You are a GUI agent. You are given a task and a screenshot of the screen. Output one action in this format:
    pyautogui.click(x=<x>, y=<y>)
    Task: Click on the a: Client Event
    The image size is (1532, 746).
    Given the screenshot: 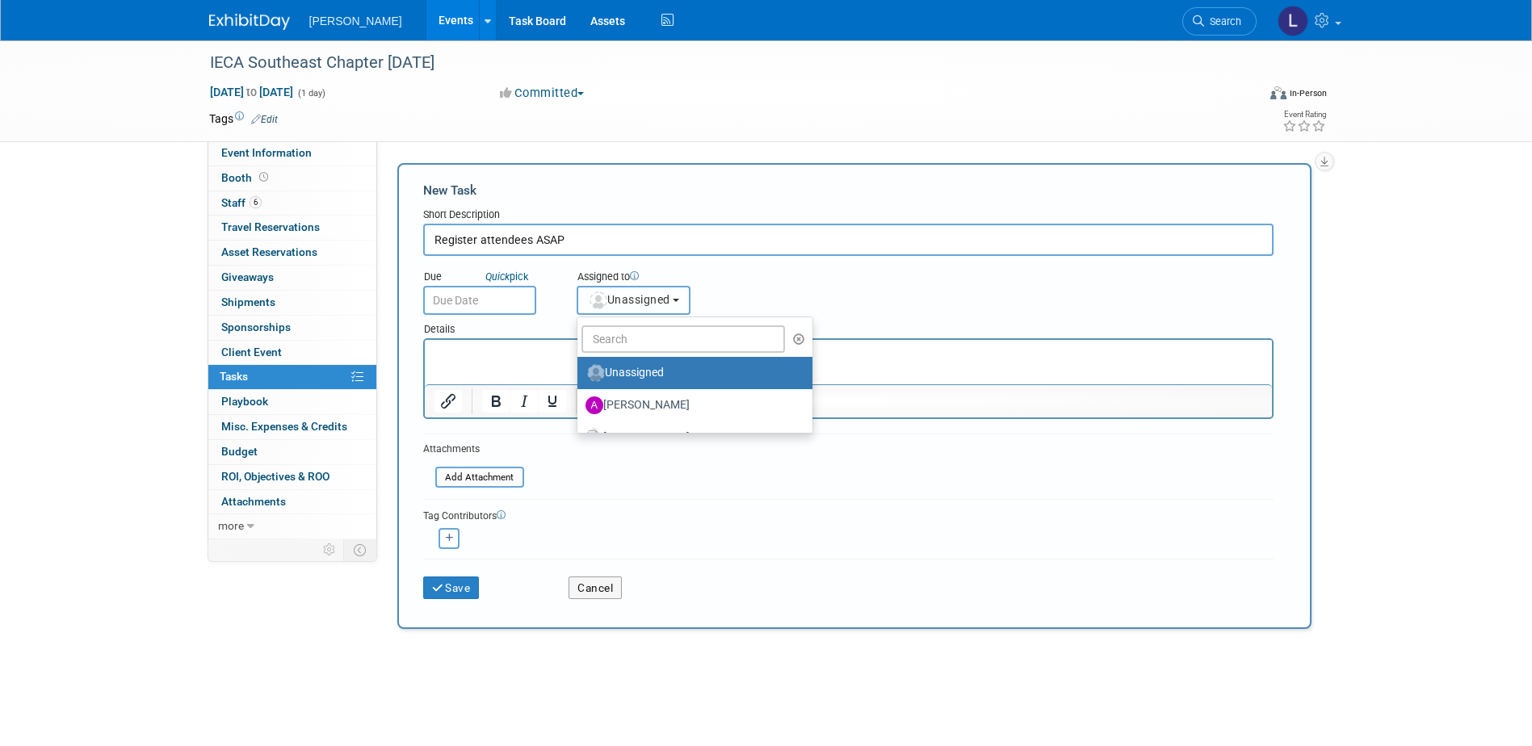 What is the action you would take?
    pyautogui.click(x=292, y=353)
    